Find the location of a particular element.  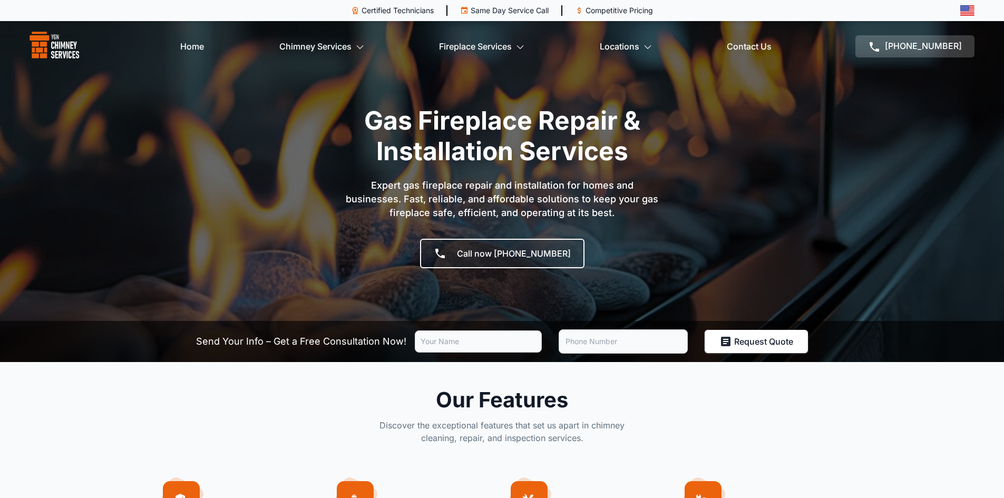

p: Discover the exceptional features that set us apart in chimney cleaning, repair, and inspection s... is located at coordinates (502, 432).